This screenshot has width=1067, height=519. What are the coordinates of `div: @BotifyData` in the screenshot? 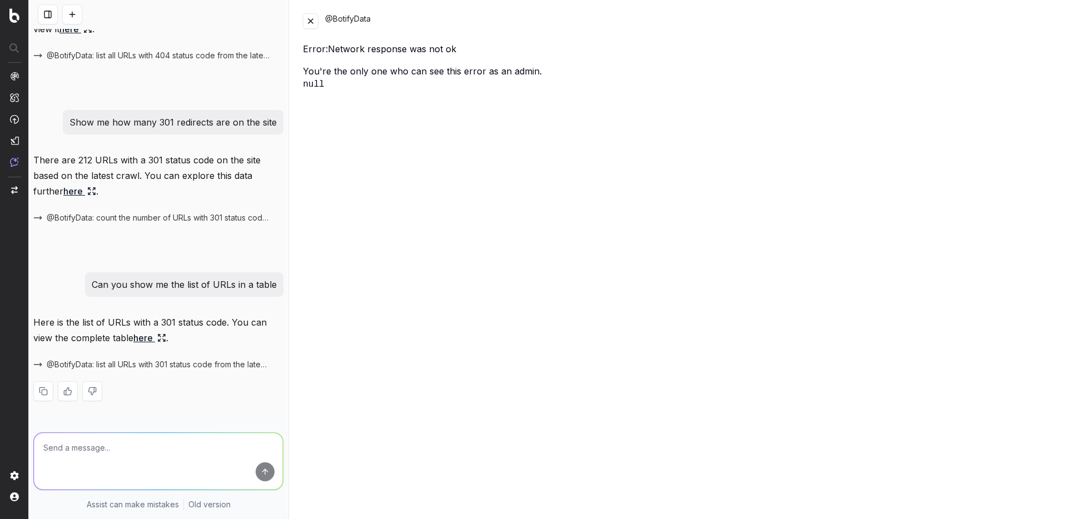 It's located at (689, 21).